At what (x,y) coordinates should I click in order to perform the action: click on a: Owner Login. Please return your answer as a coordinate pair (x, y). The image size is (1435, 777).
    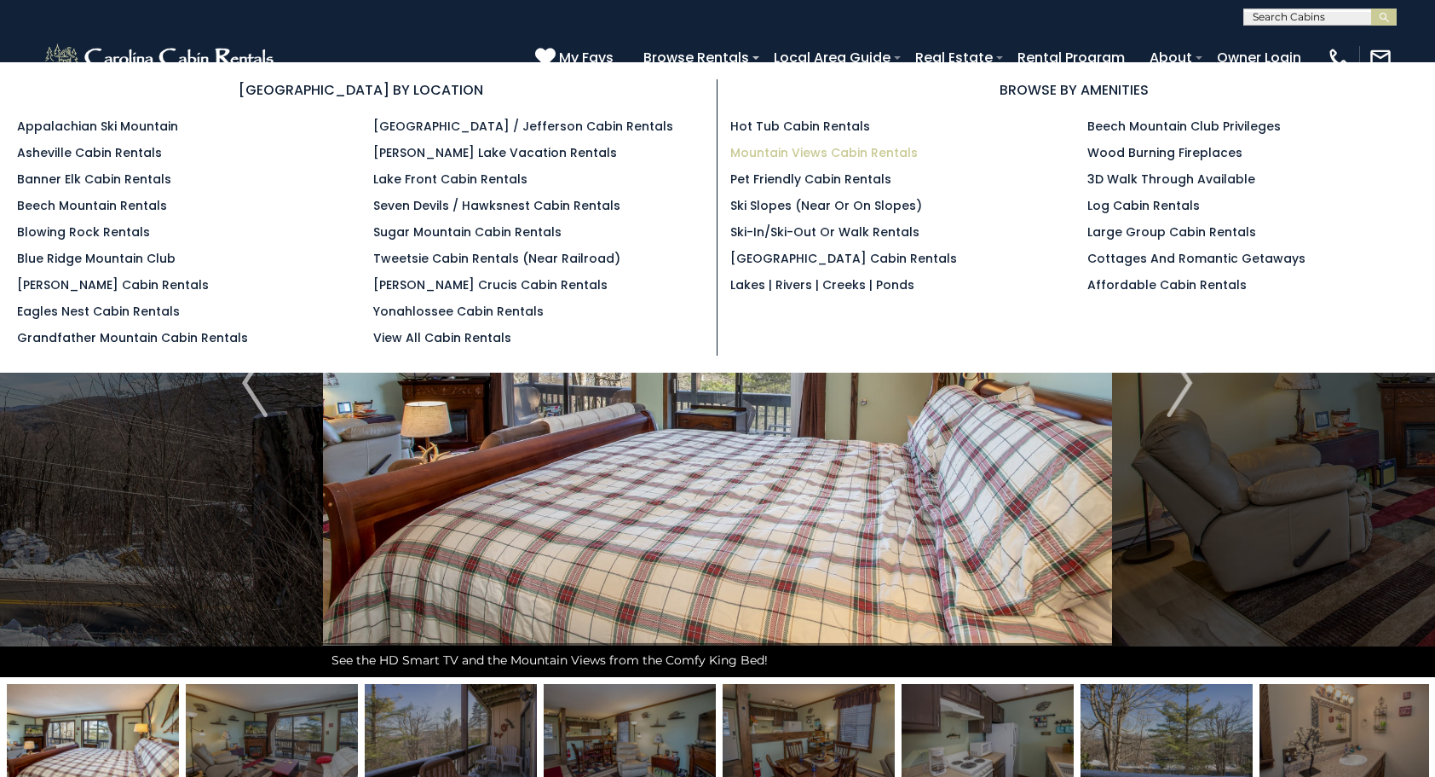
    Looking at the image, I should click on (1259, 57).